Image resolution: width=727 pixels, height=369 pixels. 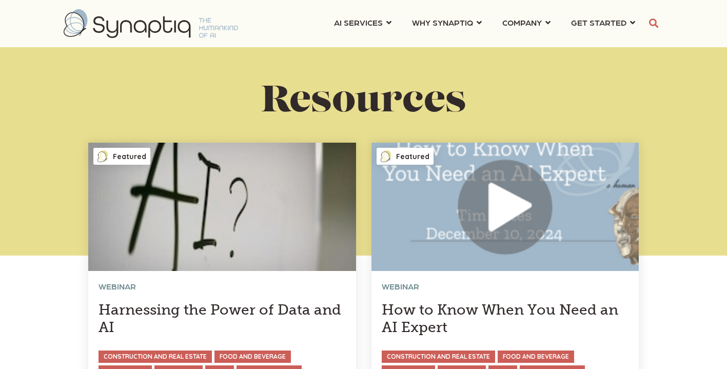 I want to click on img: synaptiq logo-2, so click(x=151, y=24).